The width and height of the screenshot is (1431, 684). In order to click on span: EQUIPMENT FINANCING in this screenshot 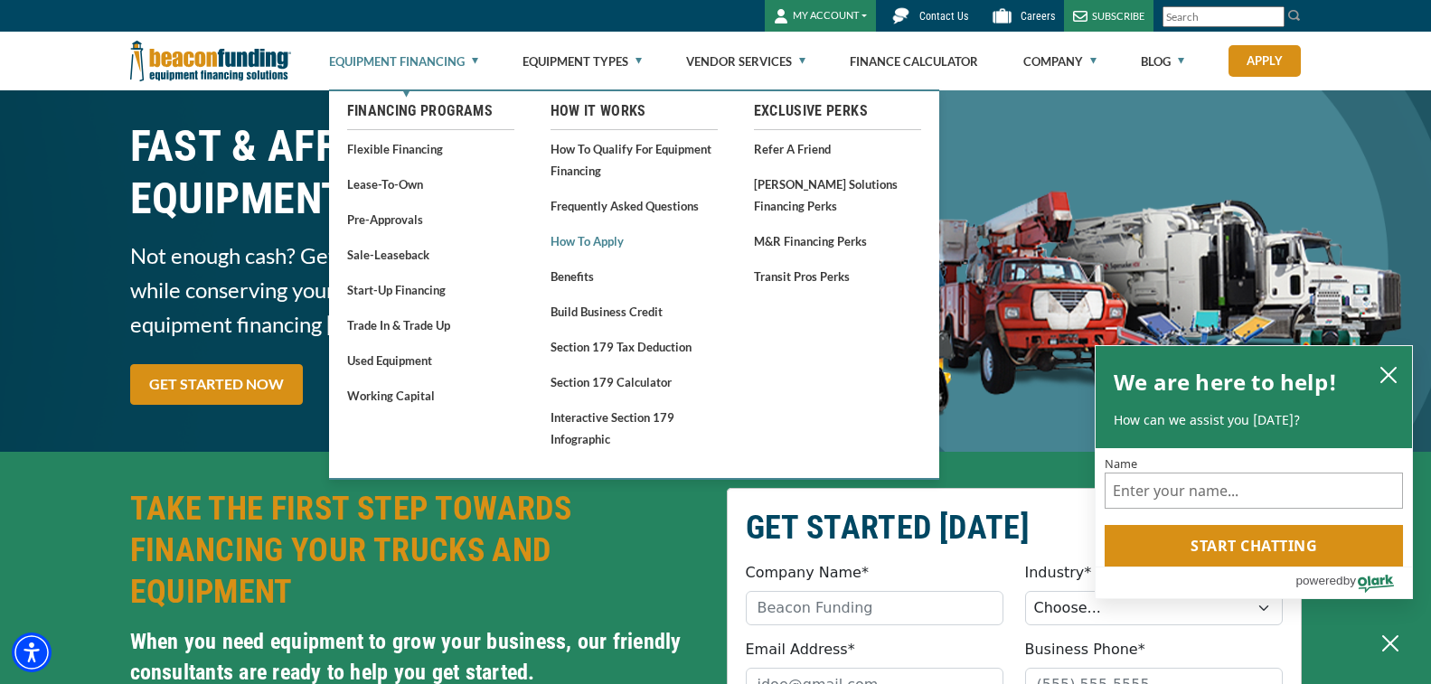, I will do `click(418, 199)`.